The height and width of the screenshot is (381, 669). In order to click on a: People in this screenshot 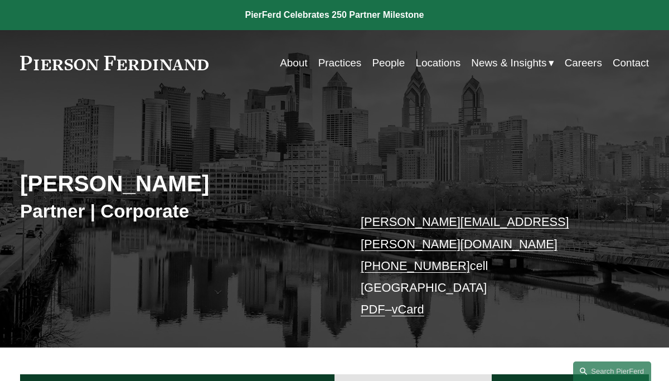, I will do `click(388, 63)`.